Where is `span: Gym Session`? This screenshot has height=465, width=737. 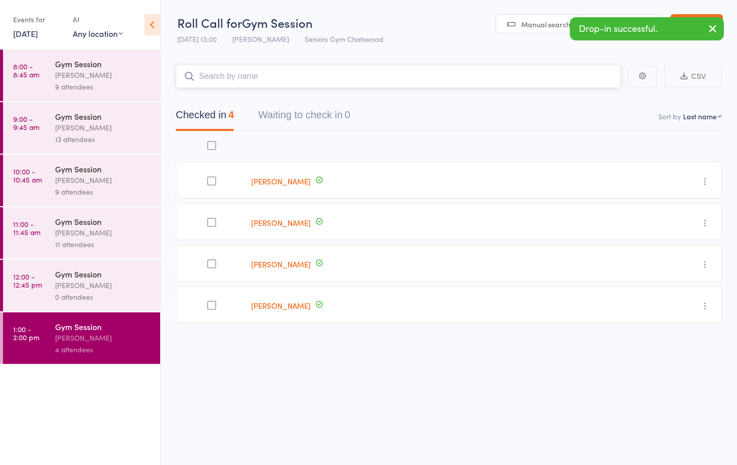
span: Gym Session is located at coordinates (277, 22).